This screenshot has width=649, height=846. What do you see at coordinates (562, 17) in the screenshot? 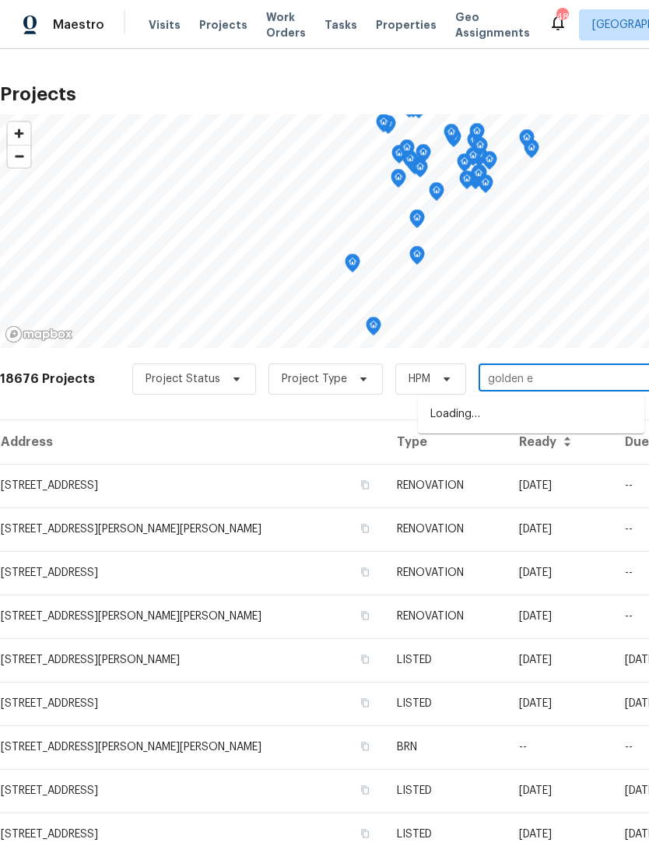
I see `div: 48` at bounding box center [562, 17].